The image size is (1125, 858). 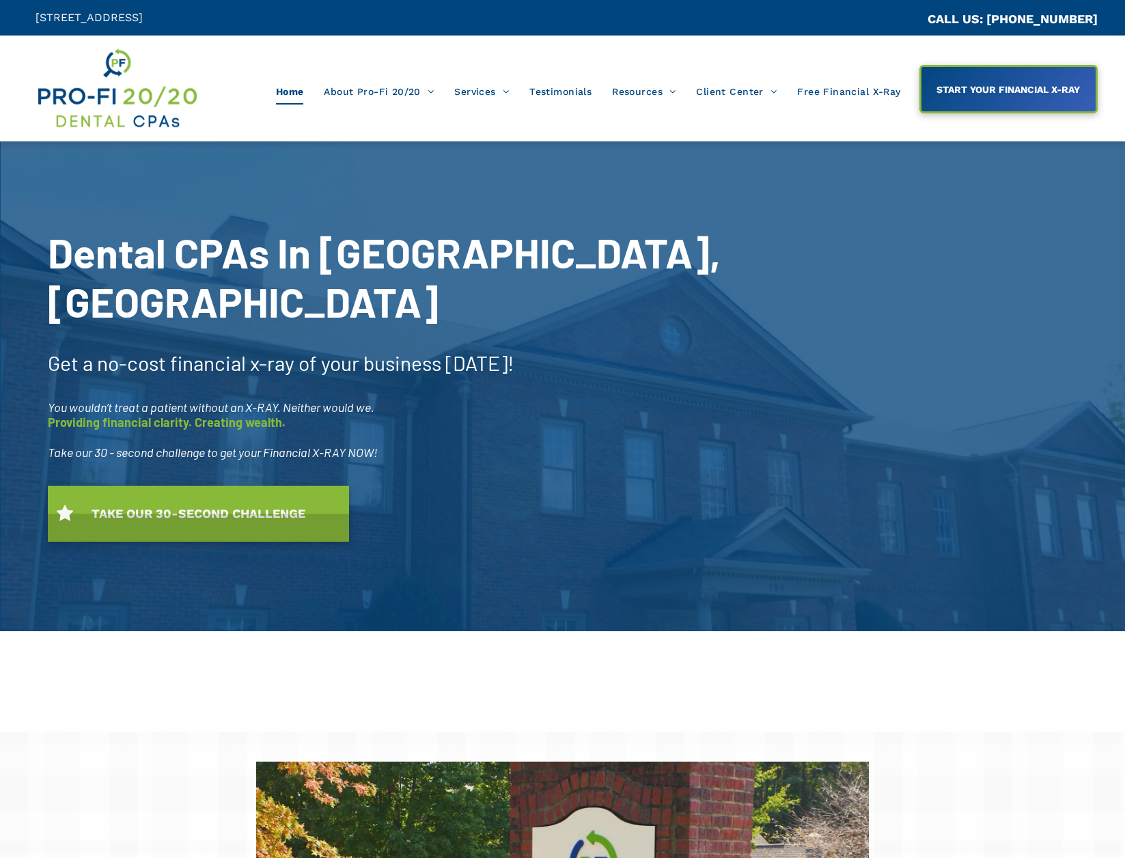 I want to click on a: Client Center, so click(x=736, y=91).